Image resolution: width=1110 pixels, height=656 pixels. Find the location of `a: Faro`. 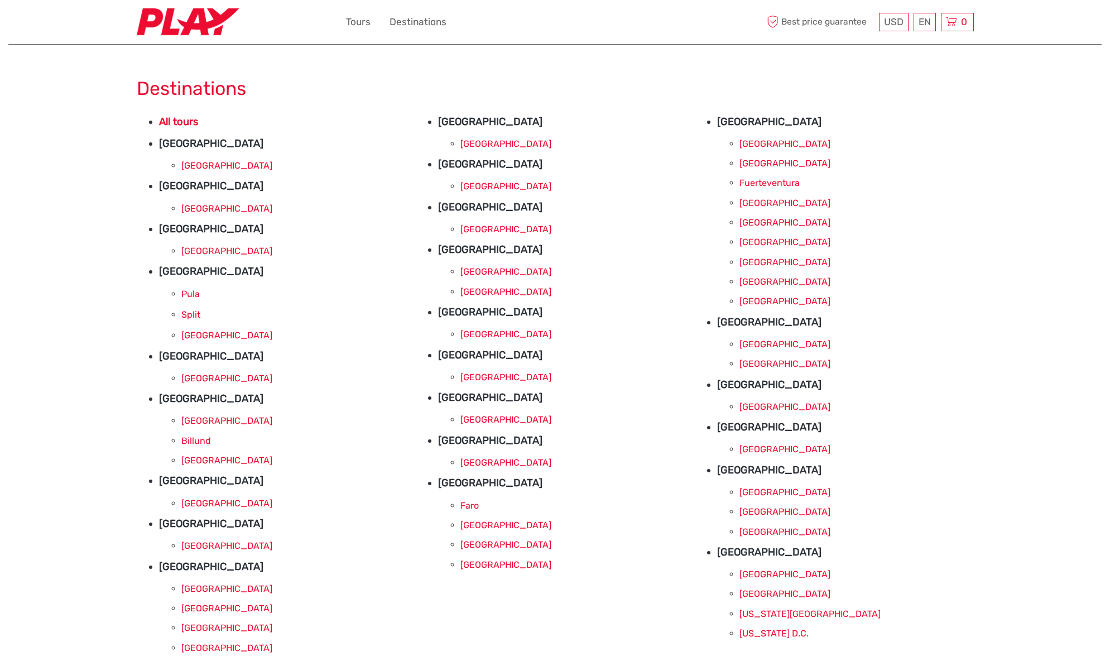

a: Faro is located at coordinates (469, 505).